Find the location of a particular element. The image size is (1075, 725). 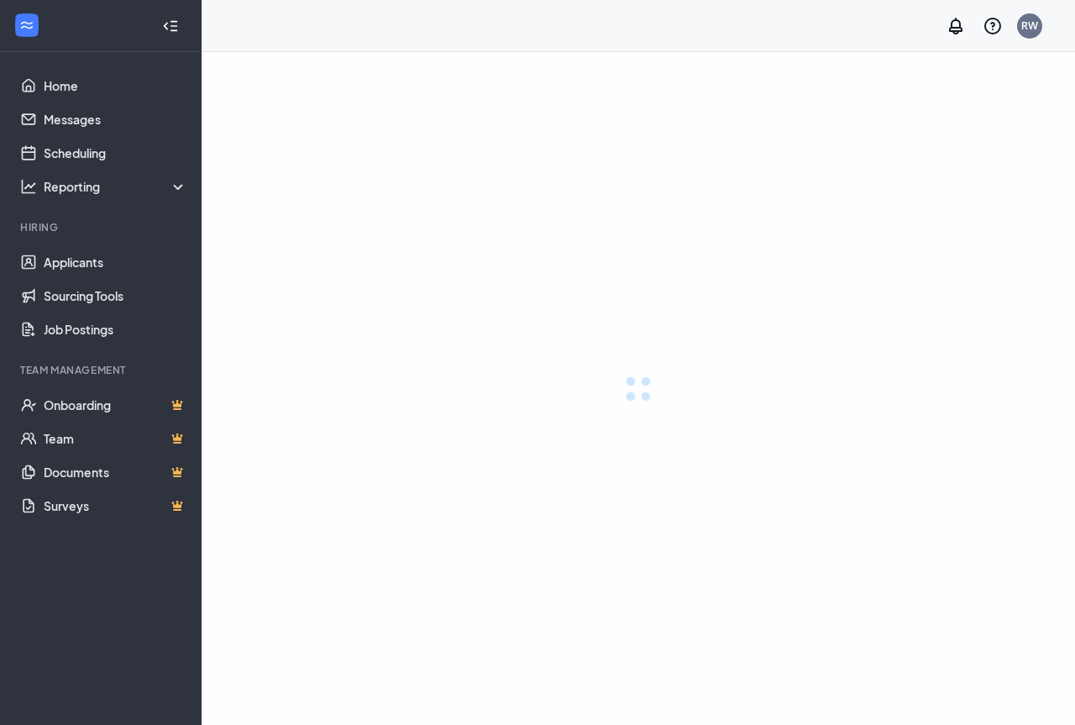

a: SurveysCrown is located at coordinates (115, 506).